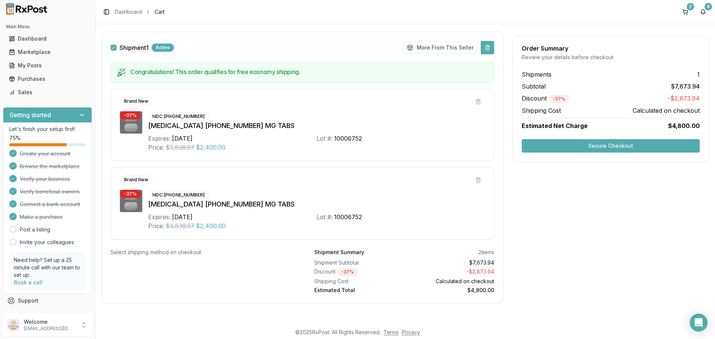 The height and width of the screenshot is (339, 715). What do you see at coordinates (35, 230) in the screenshot?
I see `a: Post a listing` at bounding box center [35, 230].